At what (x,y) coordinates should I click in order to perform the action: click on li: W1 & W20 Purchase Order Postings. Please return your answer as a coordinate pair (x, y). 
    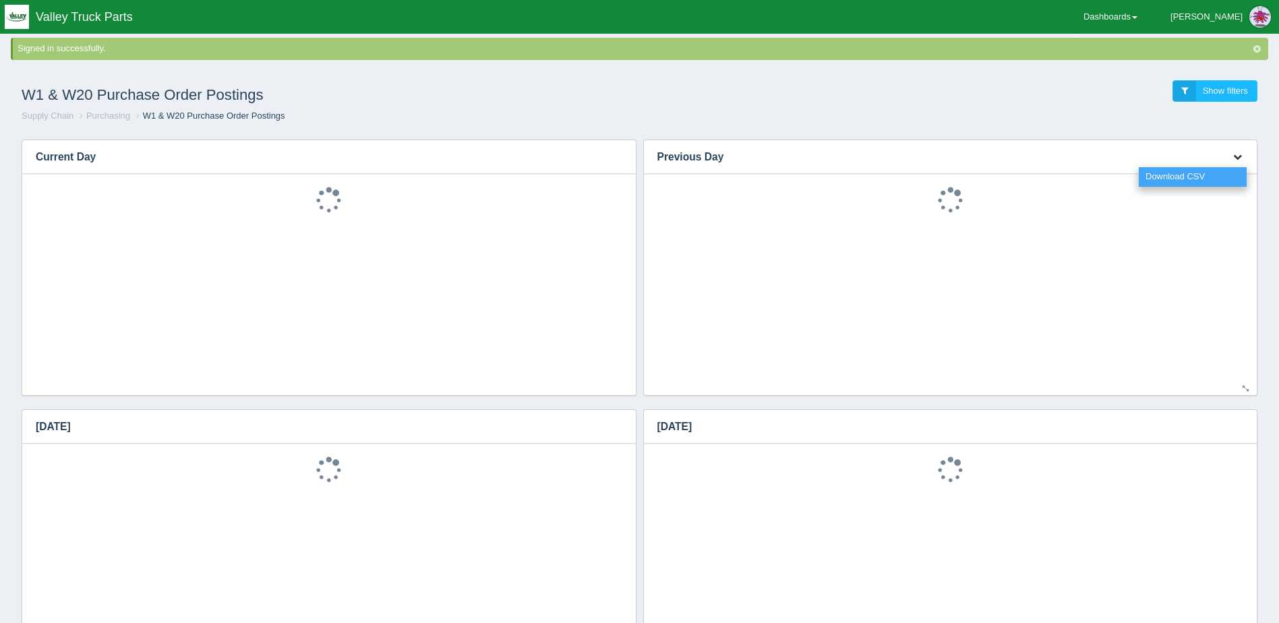
    Looking at the image, I should click on (209, 116).